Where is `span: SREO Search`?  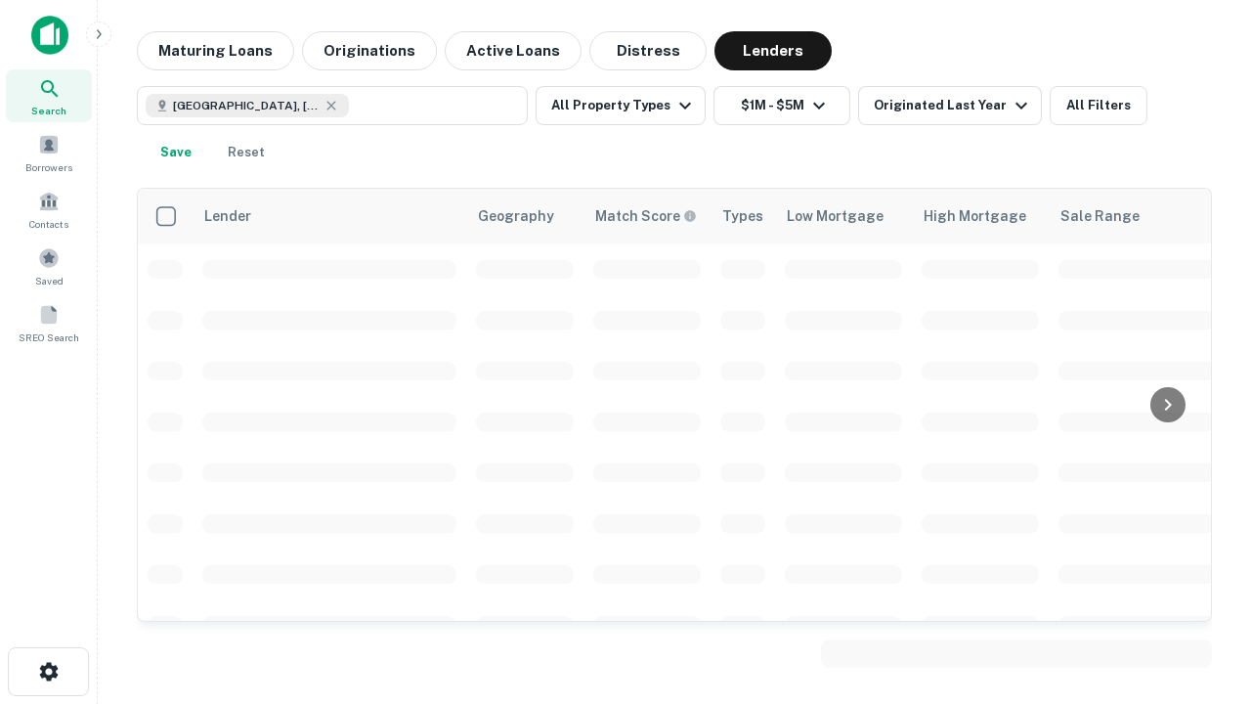
span: SREO Search is located at coordinates (49, 337).